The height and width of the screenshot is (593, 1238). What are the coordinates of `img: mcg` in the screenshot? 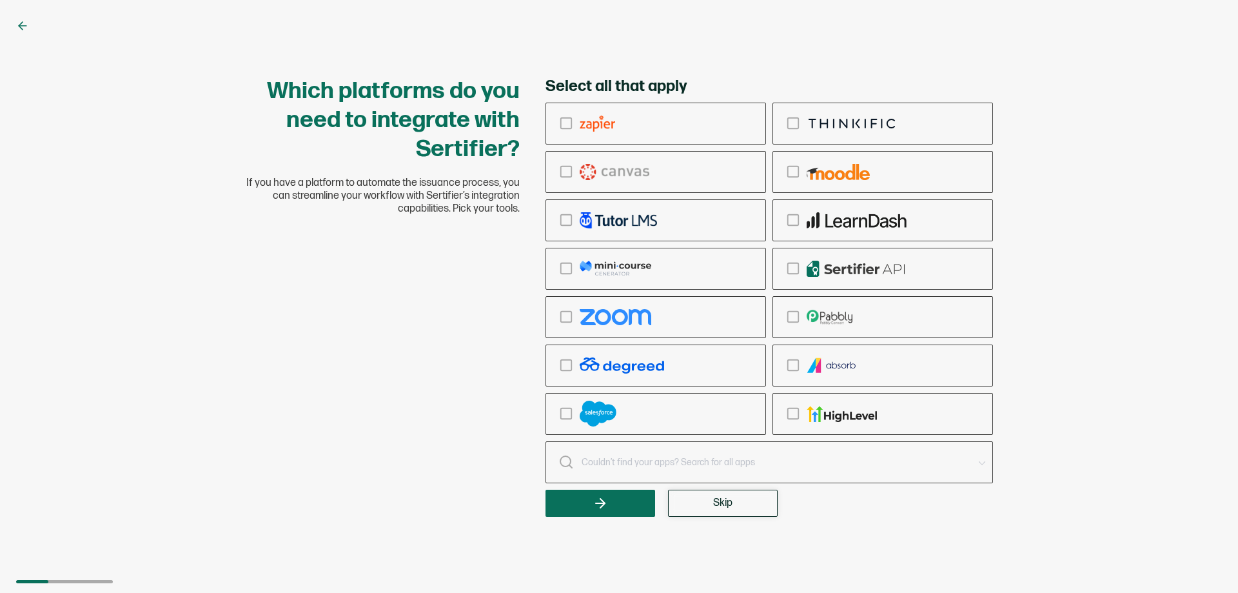 It's located at (615, 268).